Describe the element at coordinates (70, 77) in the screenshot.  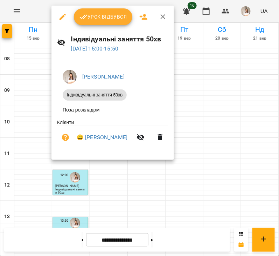
I see `img: 712aada8251ba8fda70bc04018b69839.jpg` at that location.